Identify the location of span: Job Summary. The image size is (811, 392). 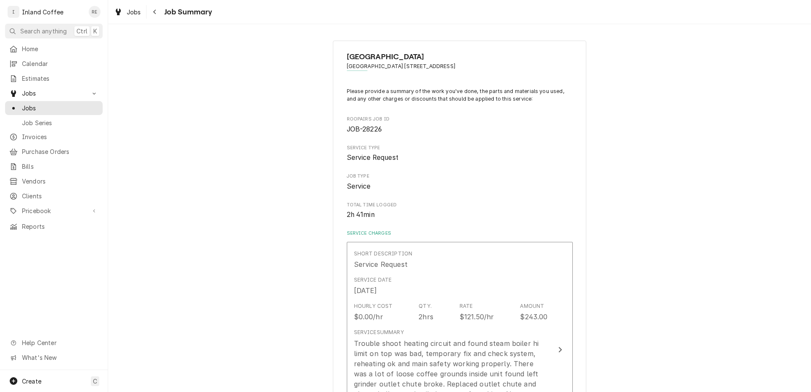
(187, 12).